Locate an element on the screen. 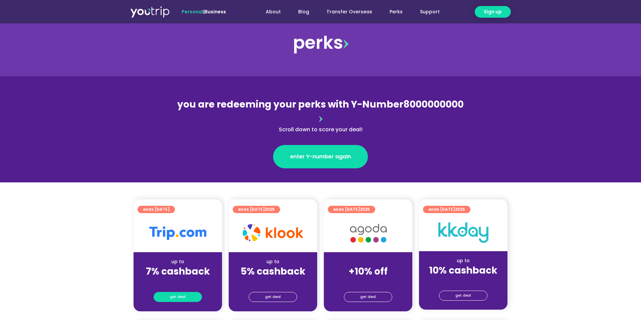 The width and height of the screenshot is (641, 320). strong: 5% cashback is located at coordinates (273, 271).